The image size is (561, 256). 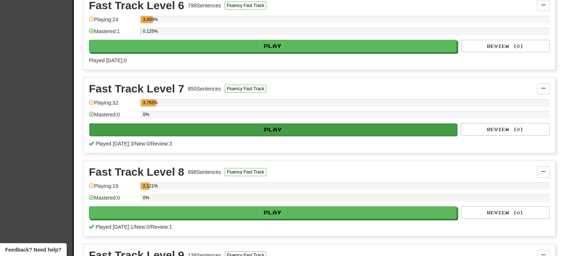 I want to click on div: Playing: 24, so click(x=113, y=22).